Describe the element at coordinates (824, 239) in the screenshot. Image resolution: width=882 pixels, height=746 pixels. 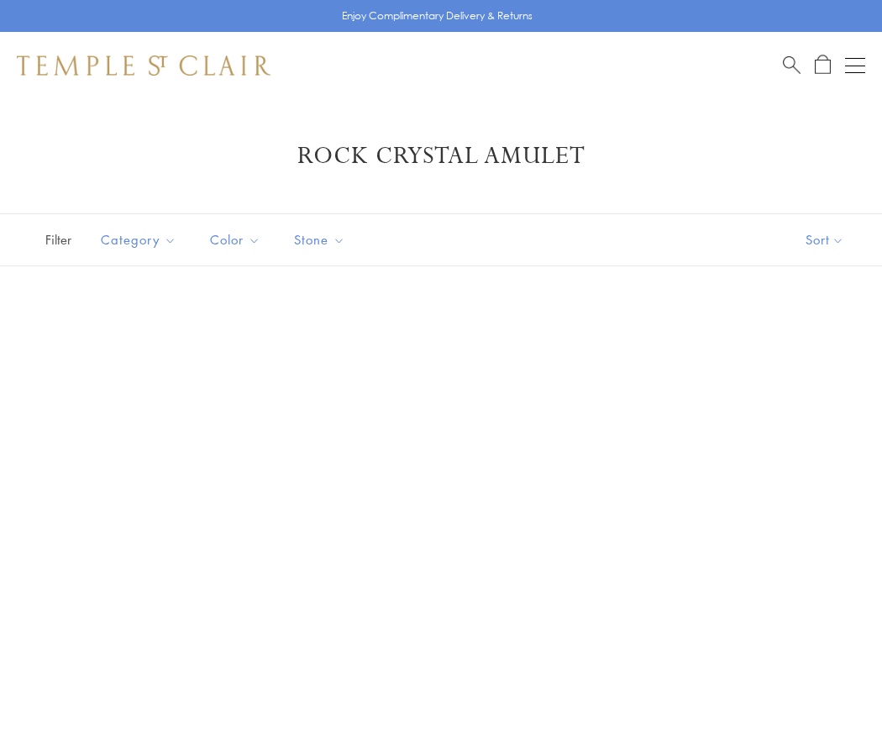
I see `button: Show sort by` at that location.